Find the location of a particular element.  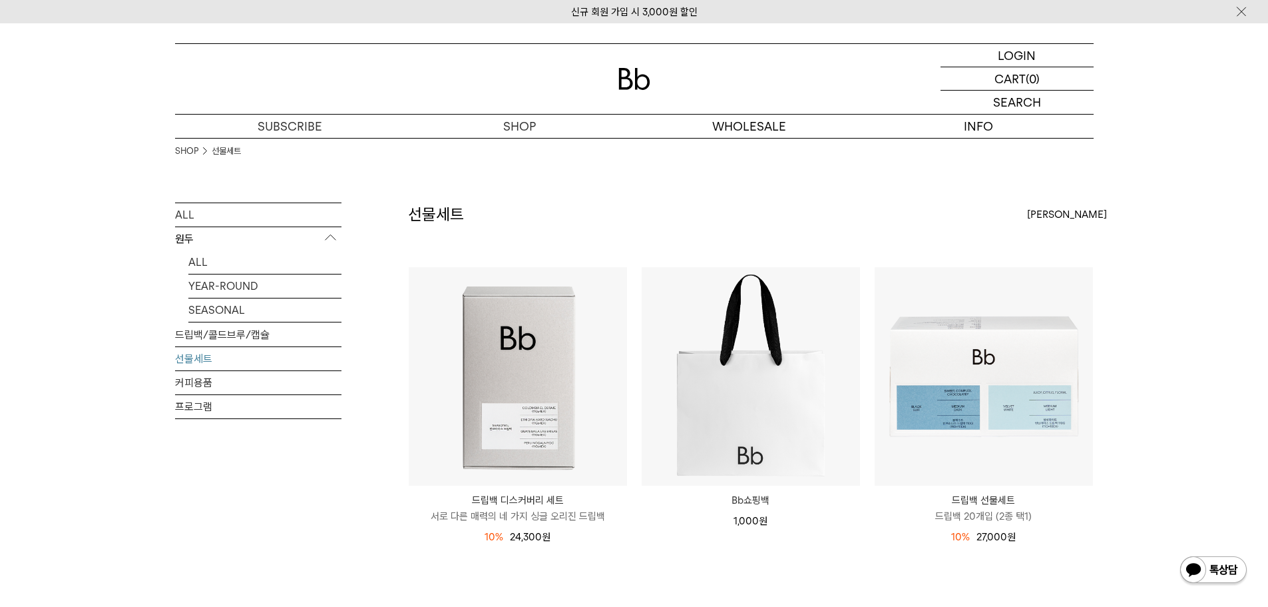

img: 드립백 선물세트 is located at coordinates (984, 376).